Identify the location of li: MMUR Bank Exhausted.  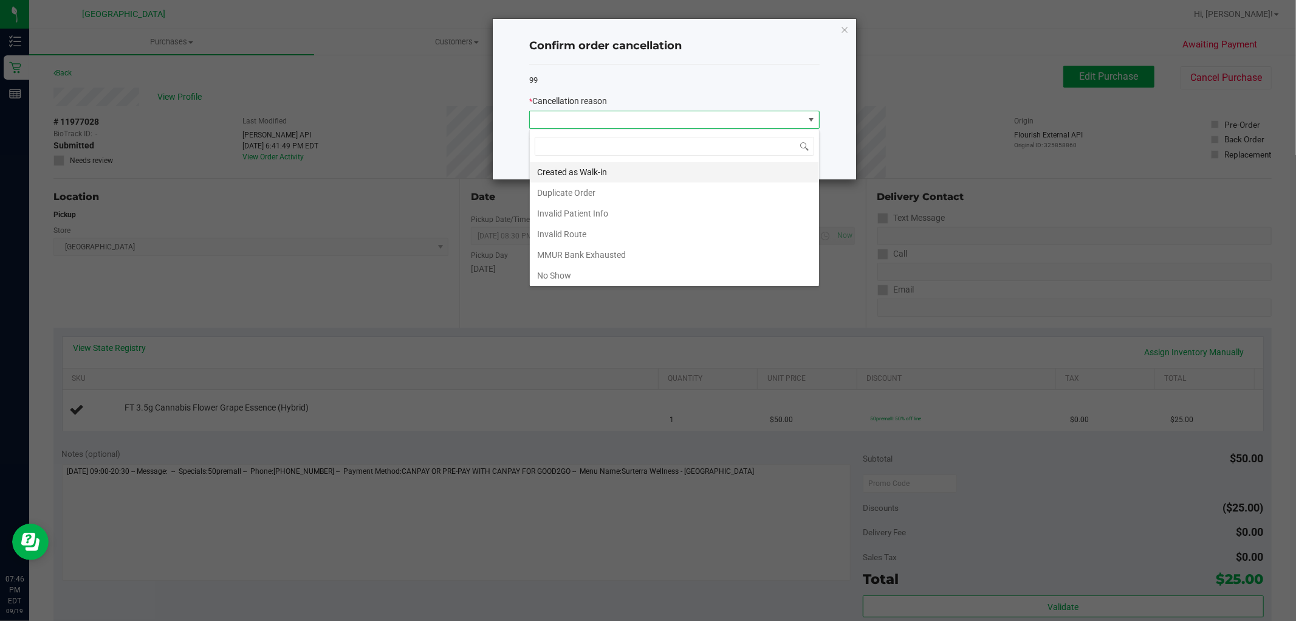
(675, 255).